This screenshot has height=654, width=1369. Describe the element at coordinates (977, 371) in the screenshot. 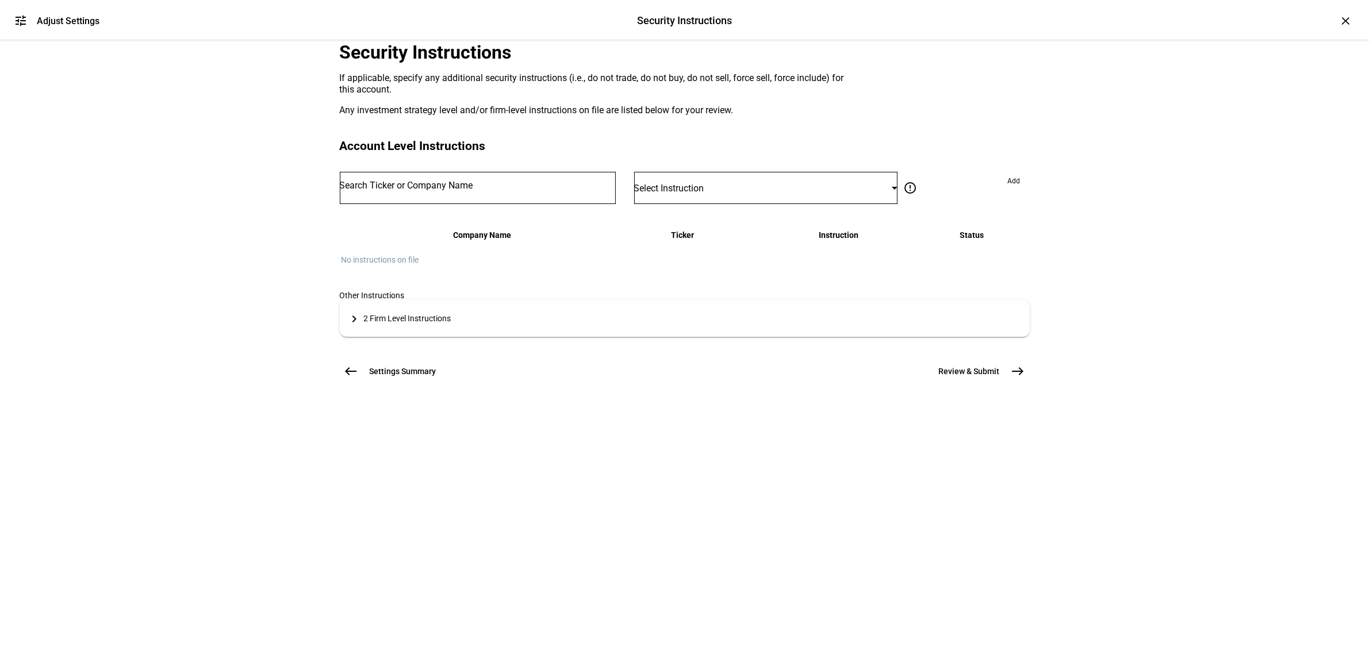

I see `button: Review & Submit` at that location.